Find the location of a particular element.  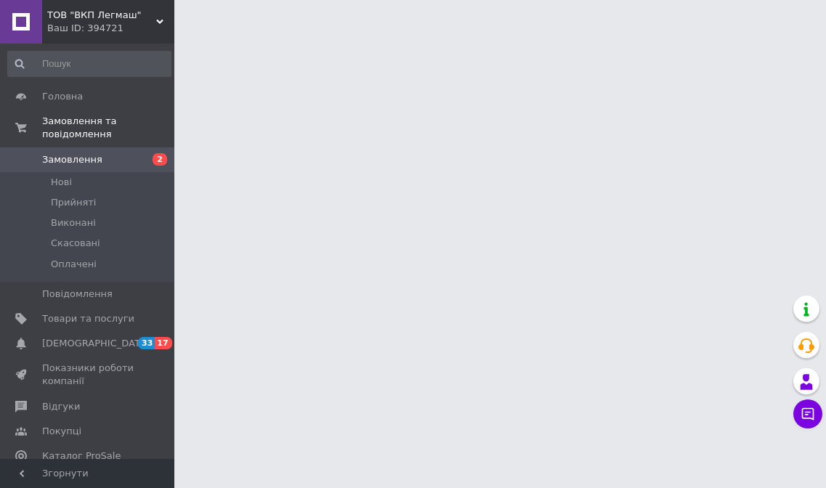

button: Чат з покупцем is located at coordinates (808, 414).